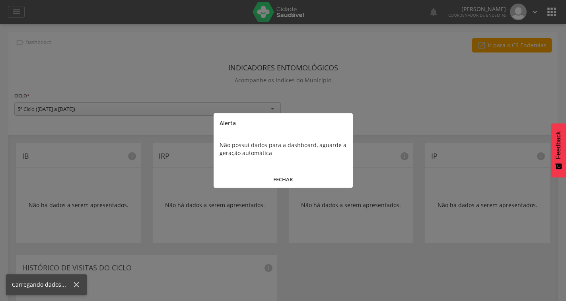 This screenshot has width=566, height=301. I want to click on button: Feedback - Mostrar pesquisa, so click(558, 150).